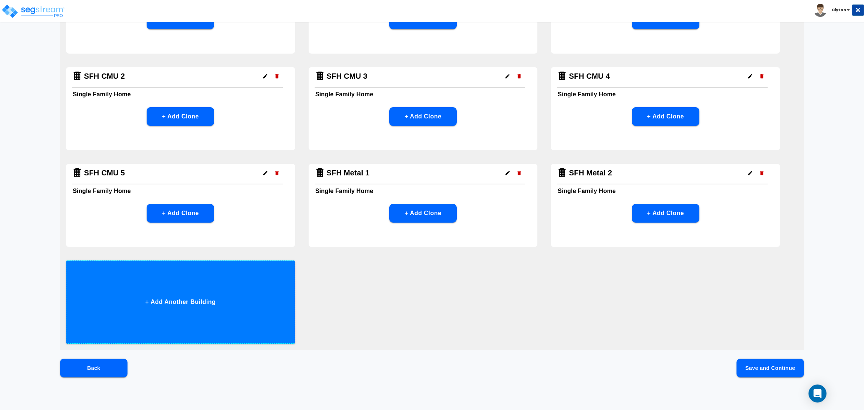 The height and width of the screenshot is (410, 864). I want to click on img: avatar.png, so click(820, 10).